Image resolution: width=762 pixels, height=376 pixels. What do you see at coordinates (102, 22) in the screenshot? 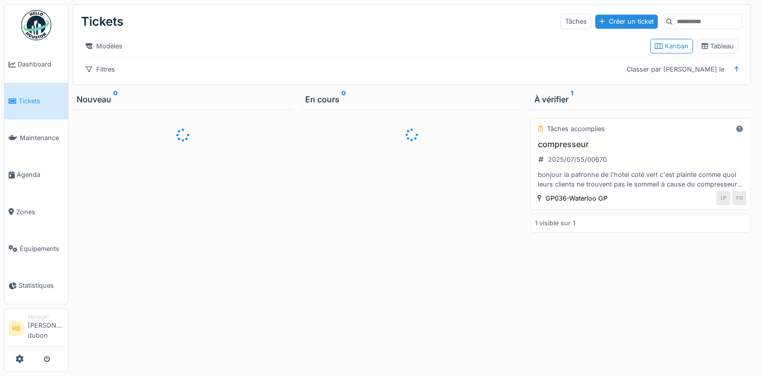
I see `div: Tickets` at bounding box center [102, 22].